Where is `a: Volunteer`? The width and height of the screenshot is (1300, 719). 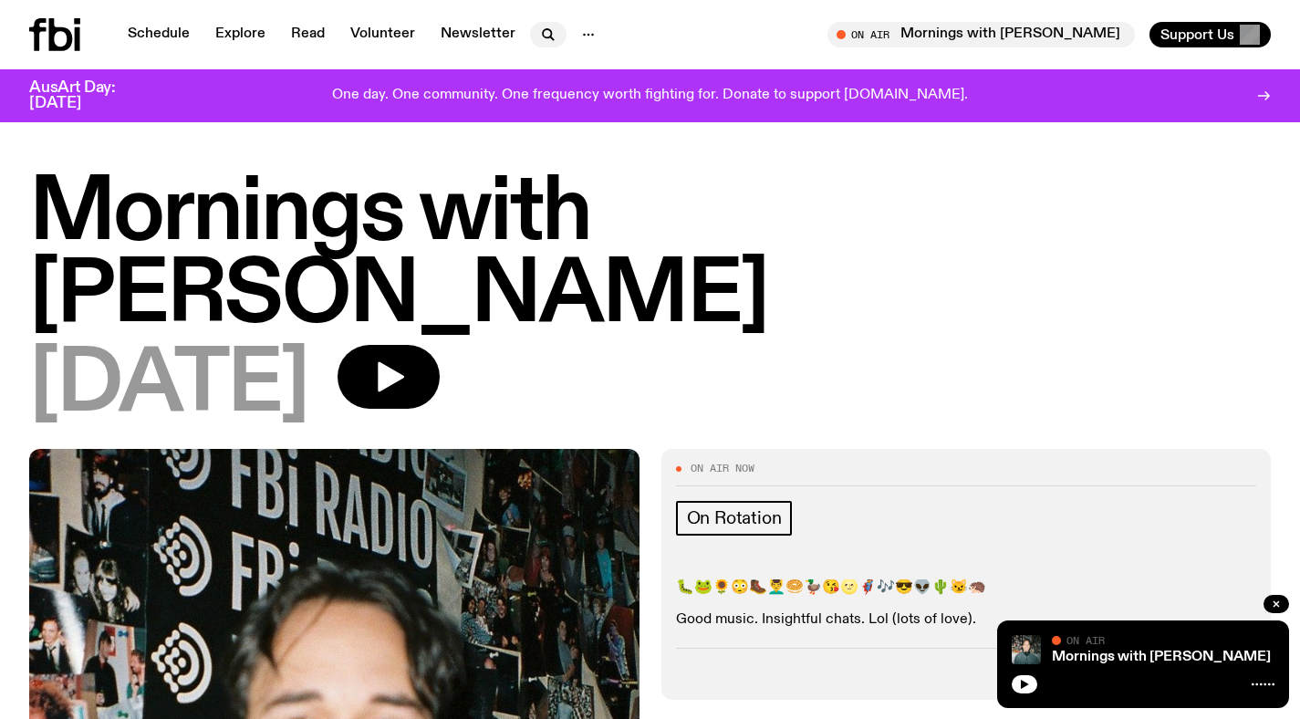
a: Volunteer is located at coordinates (382, 35).